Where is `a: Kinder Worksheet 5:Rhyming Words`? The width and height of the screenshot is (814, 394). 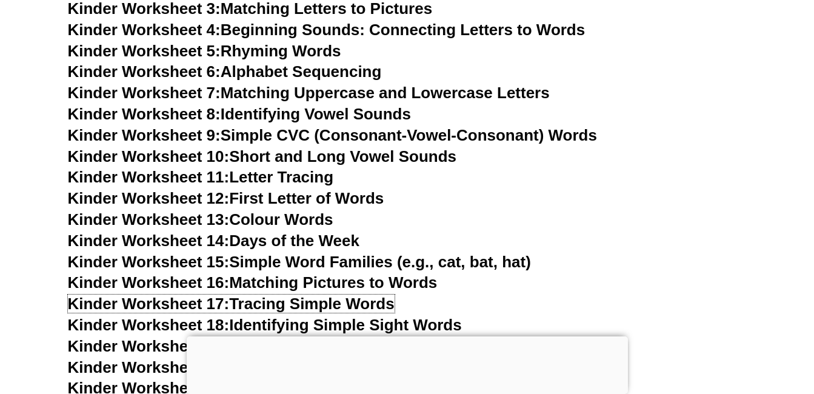
a: Kinder Worksheet 5:Rhyming Words is located at coordinates (204, 51).